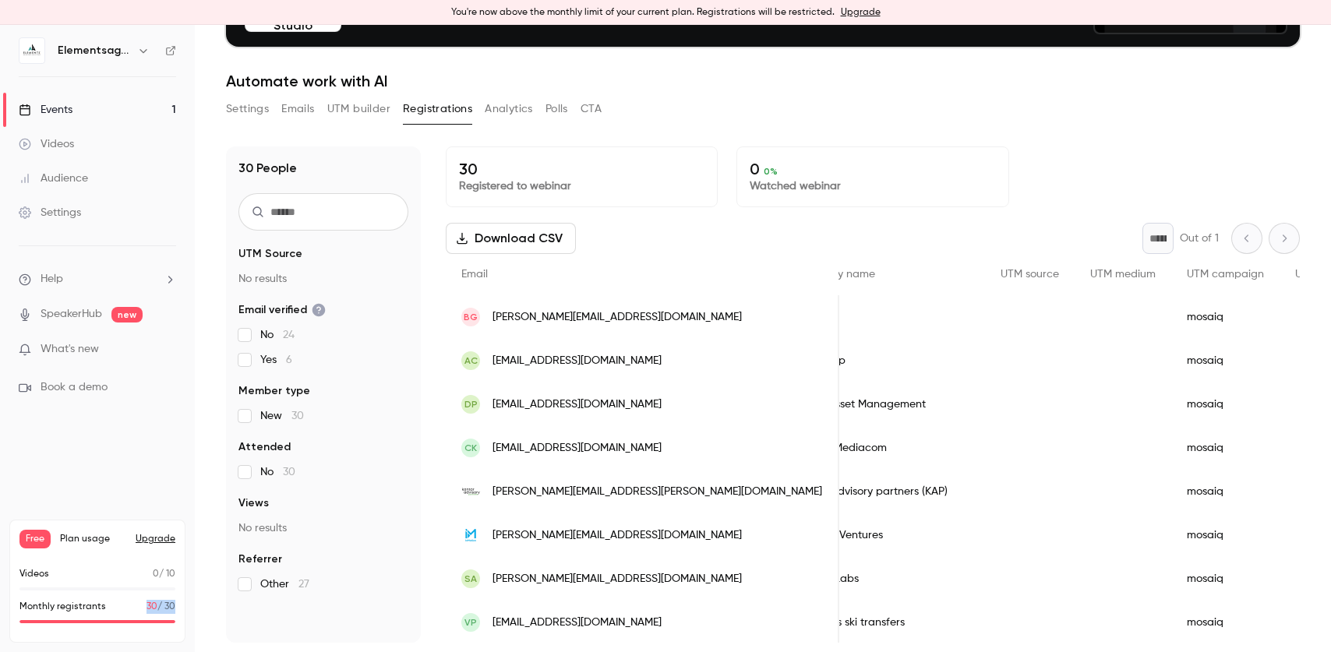 This screenshot has width=1331, height=652. Describe the element at coordinates (881, 404) in the screenshot. I see `div: Apera Asset Management` at that location.